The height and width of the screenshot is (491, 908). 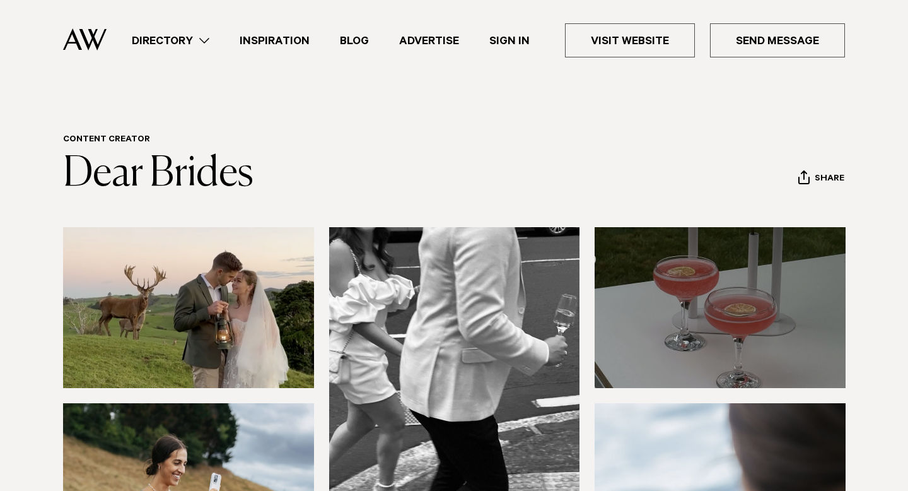 I want to click on button: Share, so click(x=821, y=179).